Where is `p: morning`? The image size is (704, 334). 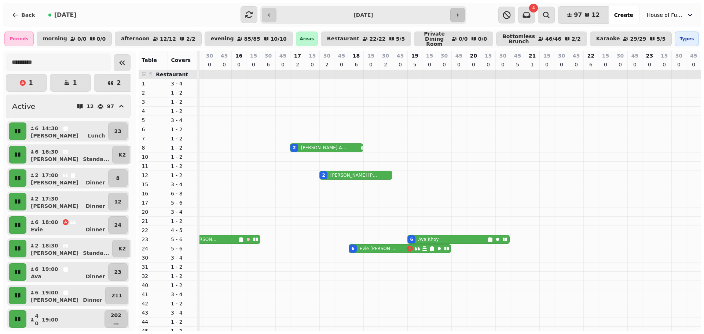
p: morning is located at coordinates (55, 39).